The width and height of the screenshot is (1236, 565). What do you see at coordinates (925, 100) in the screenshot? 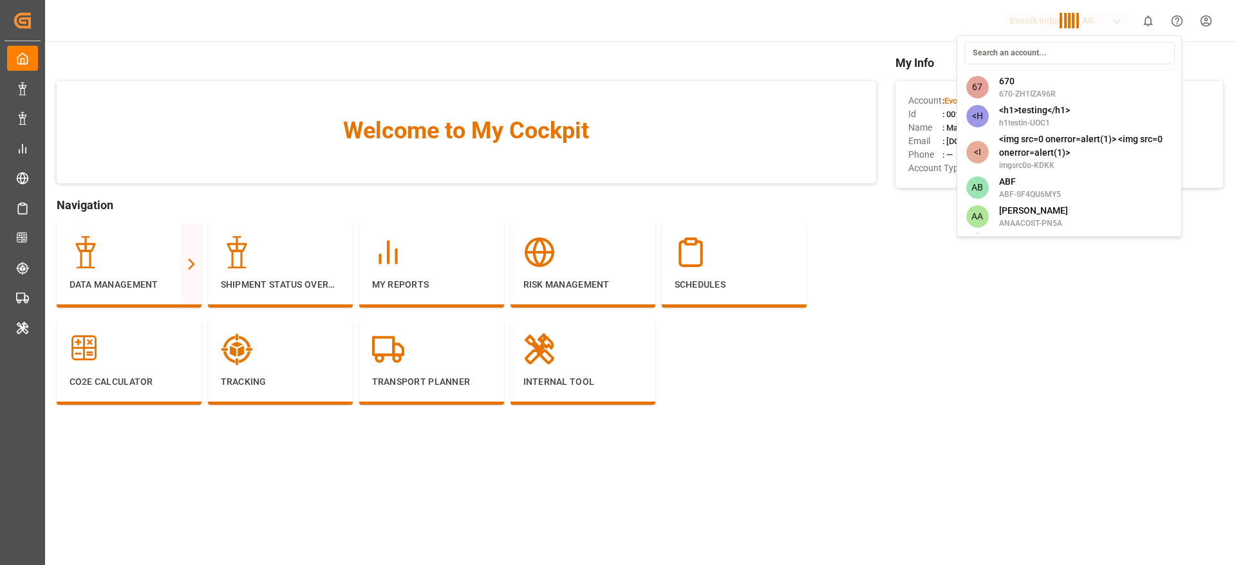
I see `span: Account` at bounding box center [925, 100].